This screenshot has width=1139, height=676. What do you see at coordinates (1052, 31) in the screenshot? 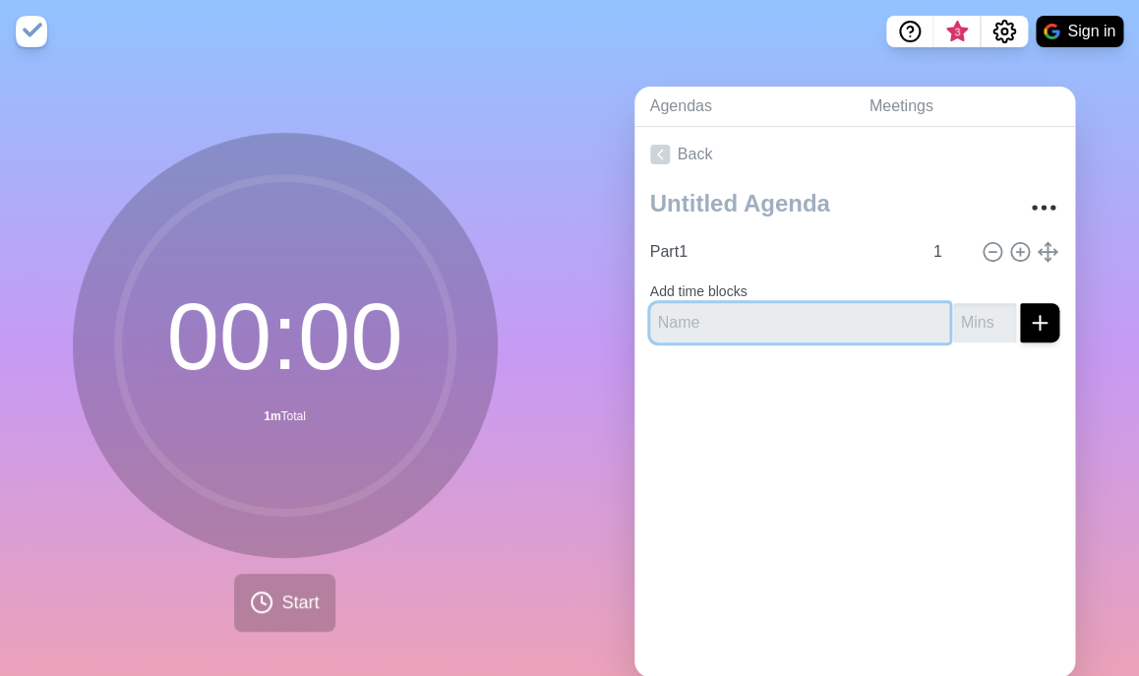
I see `img: google logo` at bounding box center [1052, 31].